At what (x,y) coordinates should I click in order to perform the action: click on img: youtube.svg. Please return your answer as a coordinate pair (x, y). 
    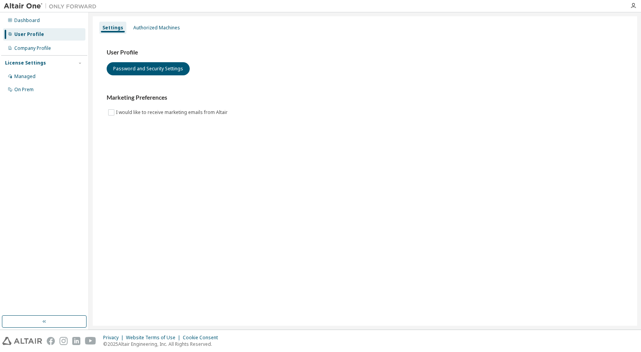
    Looking at the image, I should click on (90, 341).